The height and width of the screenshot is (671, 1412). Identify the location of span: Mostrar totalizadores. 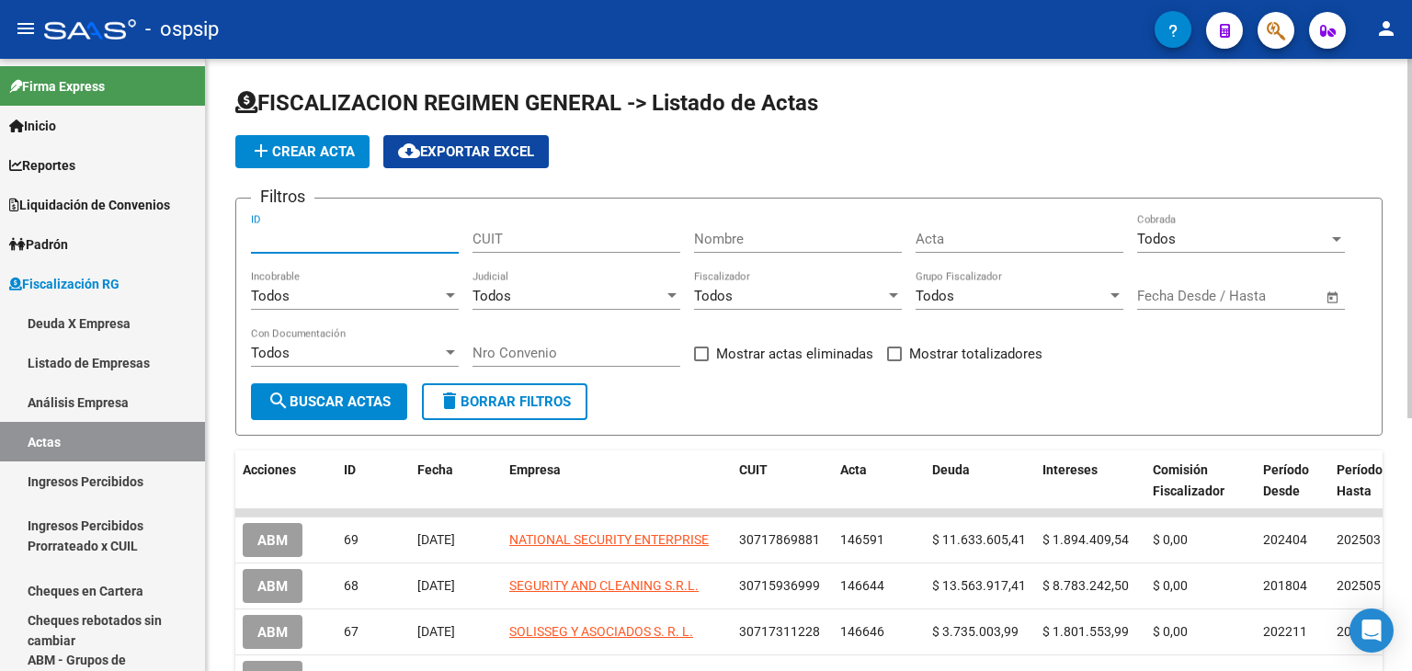
(975, 354).